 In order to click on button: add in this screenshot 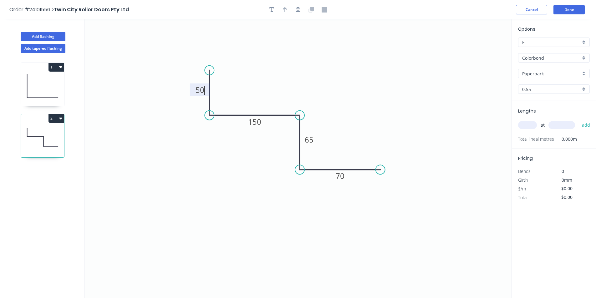, I will do `click(586, 125)`.